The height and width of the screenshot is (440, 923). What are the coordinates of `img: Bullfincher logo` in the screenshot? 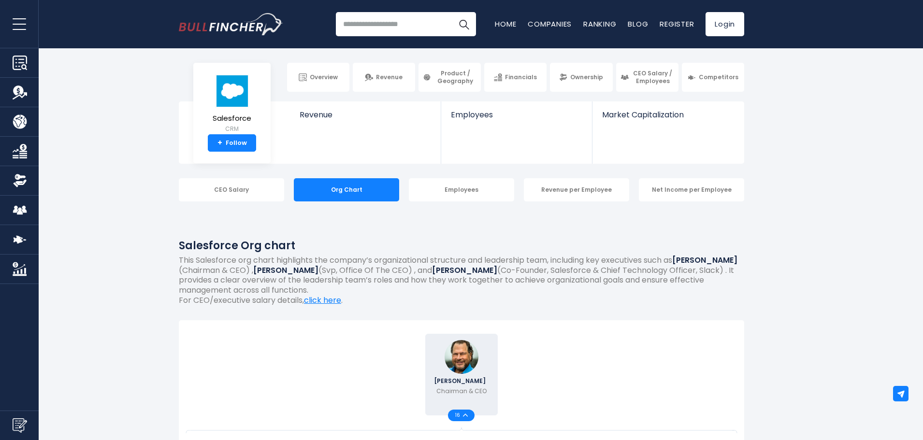 It's located at (231, 24).